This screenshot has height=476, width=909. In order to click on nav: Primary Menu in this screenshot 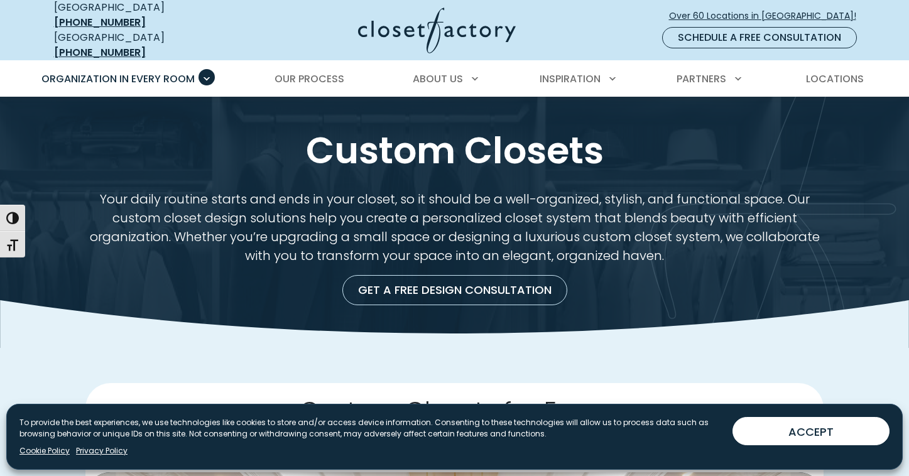, I will do `click(455, 79)`.